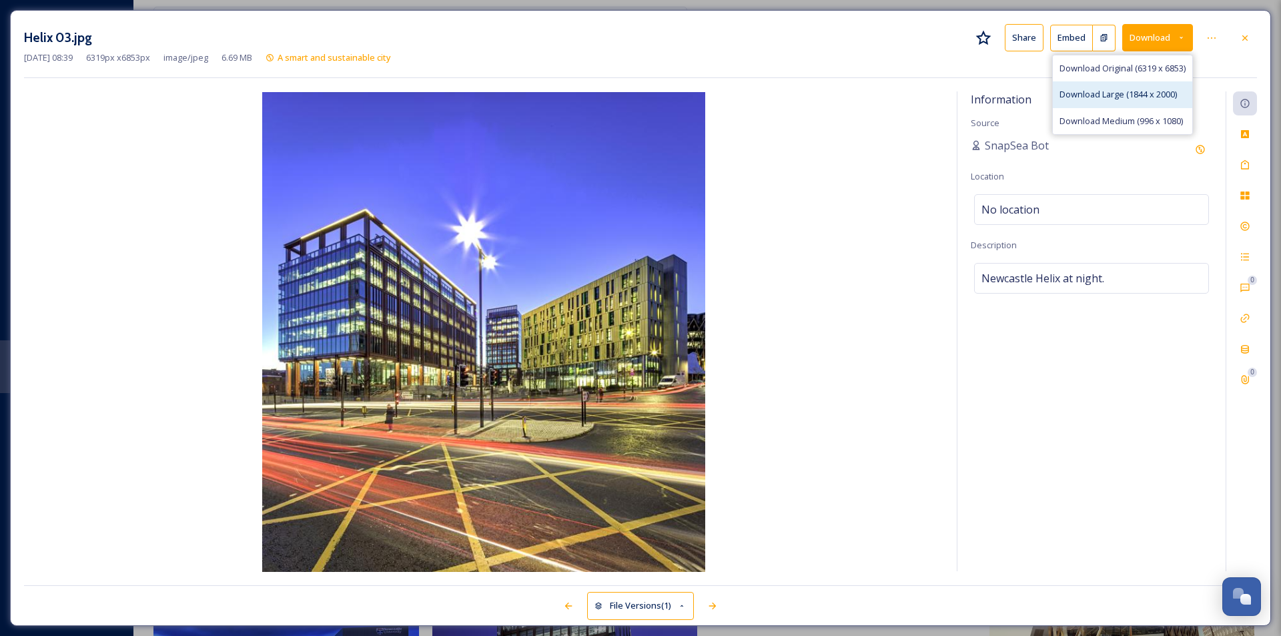 Image resolution: width=1281 pixels, height=636 pixels. Describe the element at coordinates (334, 57) in the screenshot. I see `span: A smart and sustainable city` at that location.